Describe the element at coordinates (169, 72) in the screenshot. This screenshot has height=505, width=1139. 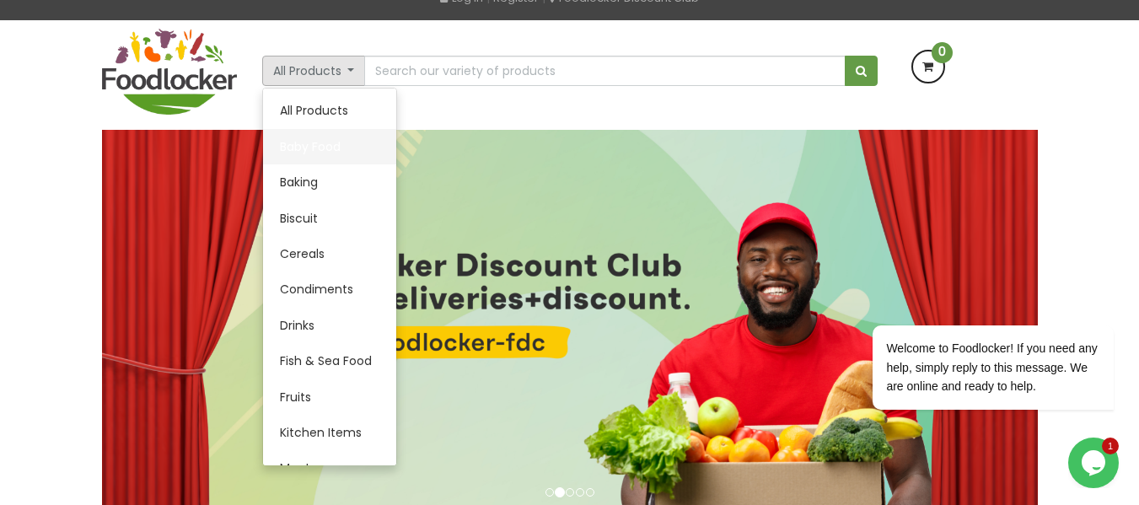
I see `img: FoodLocker` at that location.